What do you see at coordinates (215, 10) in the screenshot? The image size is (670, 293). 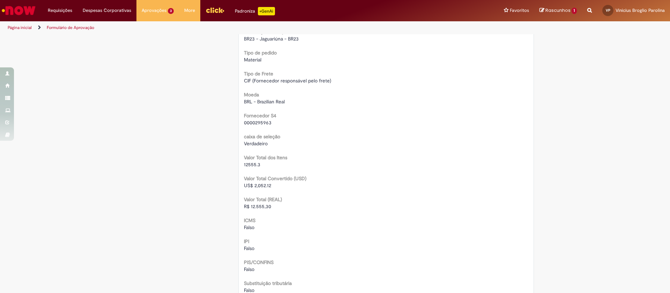 I see `img: click_logo_yellow_360x200.png` at bounding box center [215, 10].